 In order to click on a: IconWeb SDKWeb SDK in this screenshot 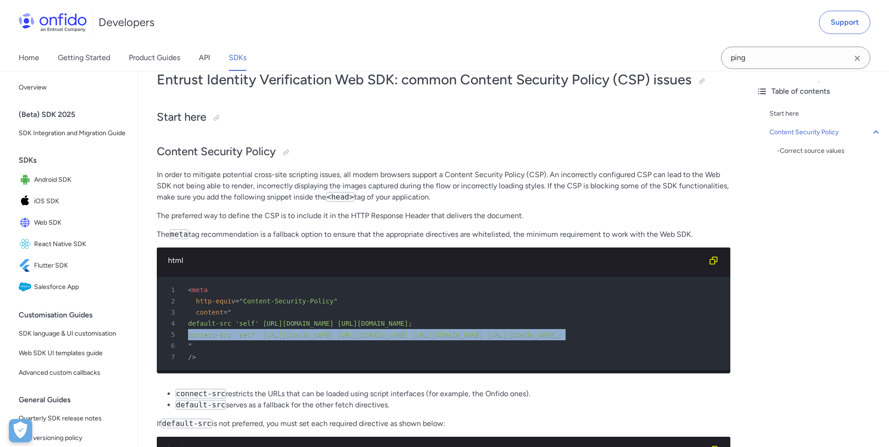, I will do `click(72, 223)`.